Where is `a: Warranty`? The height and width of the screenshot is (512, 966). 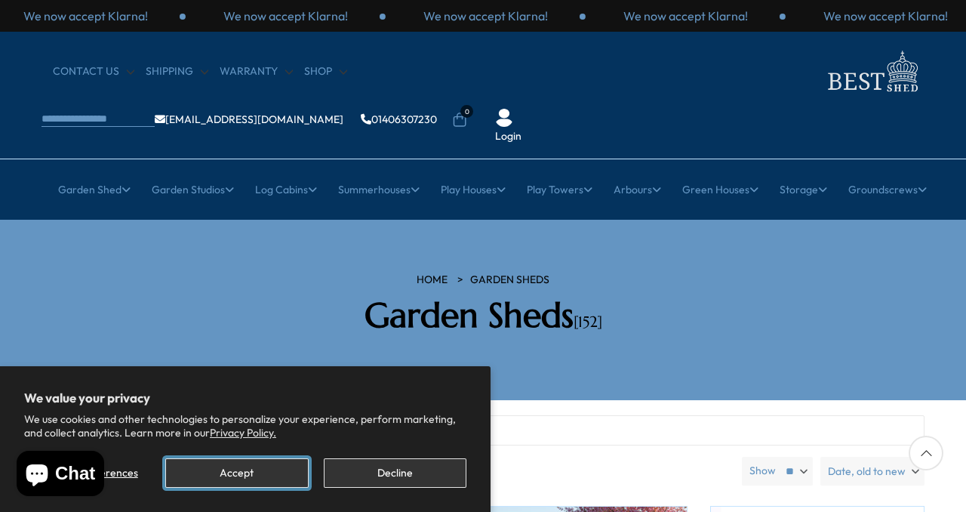 a: Warranty is located at coordinates (256, 72).